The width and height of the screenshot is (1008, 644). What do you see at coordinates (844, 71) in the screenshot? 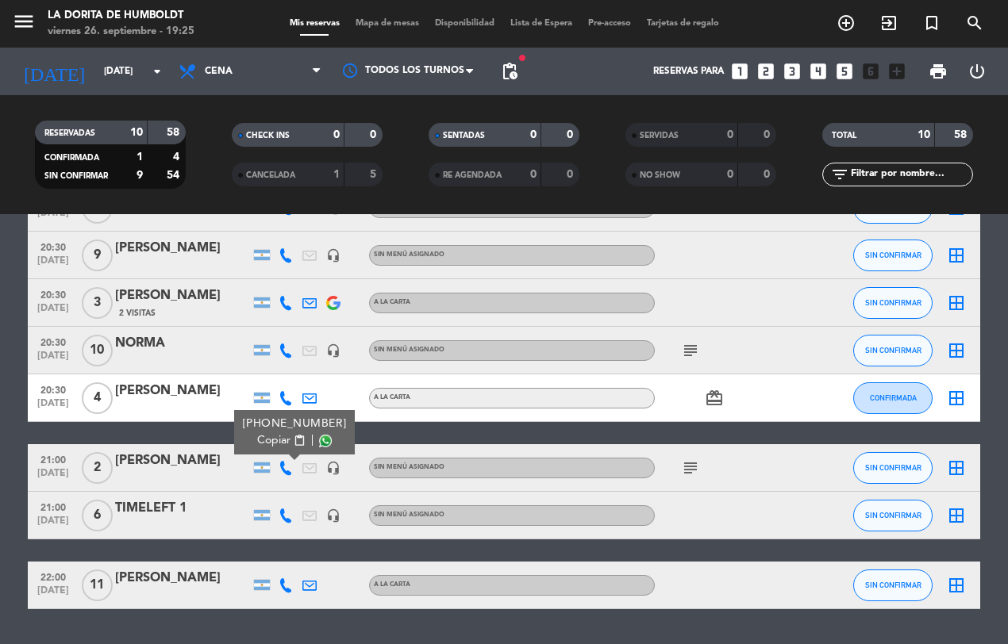
I see `i: looks_5` at bounding box center [844, 71].